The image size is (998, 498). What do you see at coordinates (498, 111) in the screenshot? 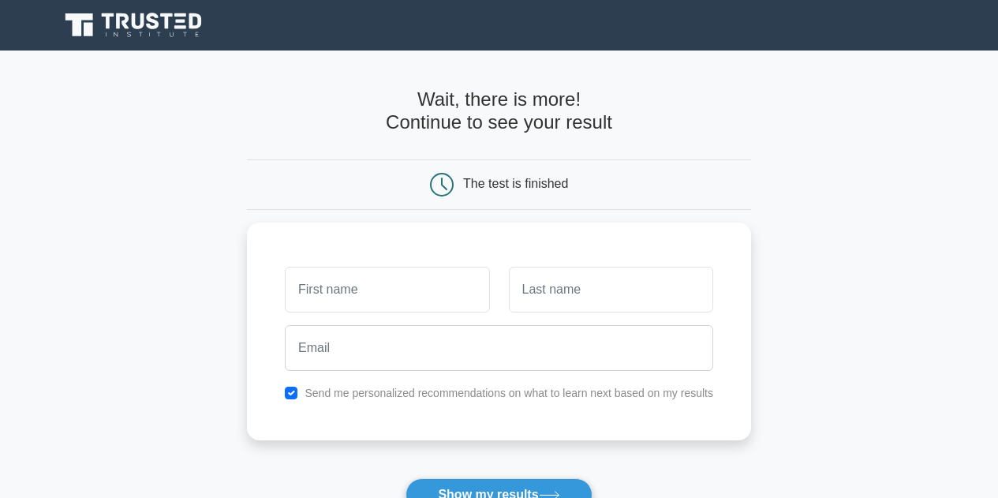
I see `h4: Wait, there is more! Continue to see your result` at bounding box center [498, 111].